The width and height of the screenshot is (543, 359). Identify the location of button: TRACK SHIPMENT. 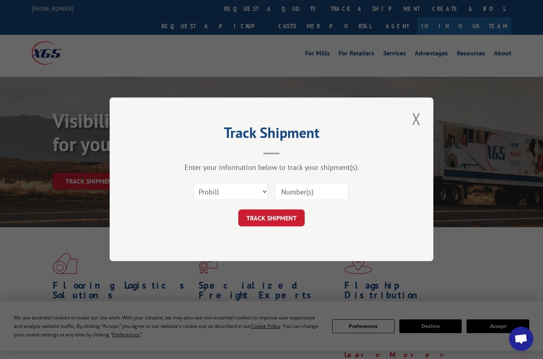
(271, 218).